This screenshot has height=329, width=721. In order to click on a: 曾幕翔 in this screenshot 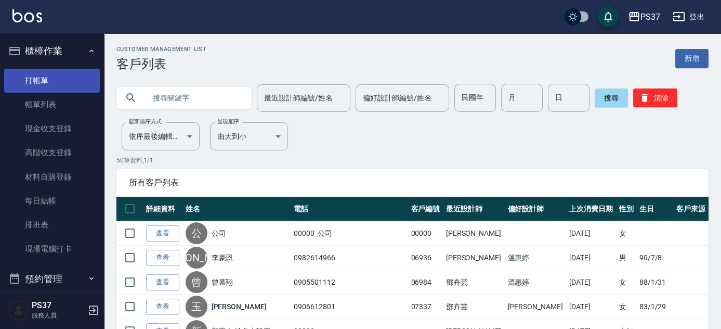, I will do `click(223, 282)`.